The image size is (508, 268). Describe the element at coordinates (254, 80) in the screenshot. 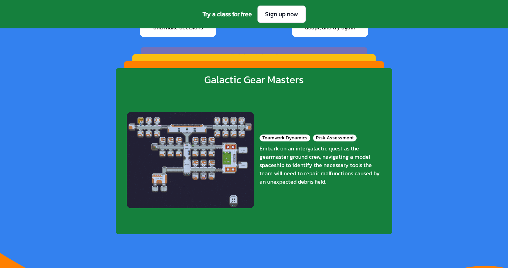

I see `div: Galactic Gear Masters` at that location.